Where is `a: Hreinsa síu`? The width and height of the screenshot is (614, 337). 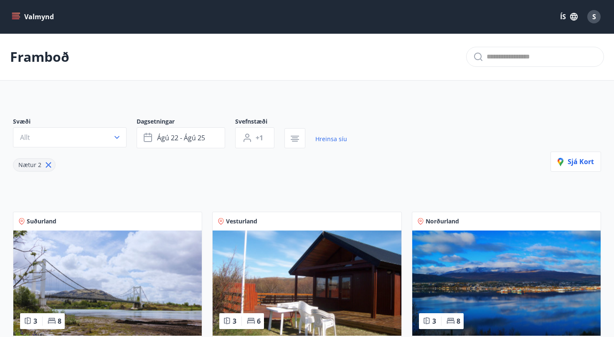 a: Hreinsa síu is located at coordinates (331, 139).